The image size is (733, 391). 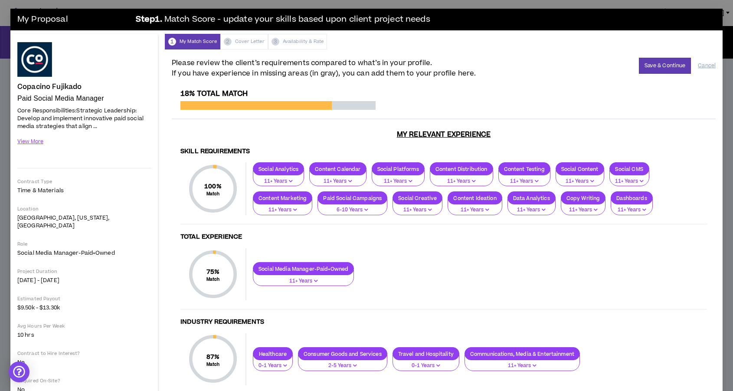 What do you see at coordinates (84, 335) in the screenshot?
I see `p: 10 hrs` at bounding box center [84, 335].